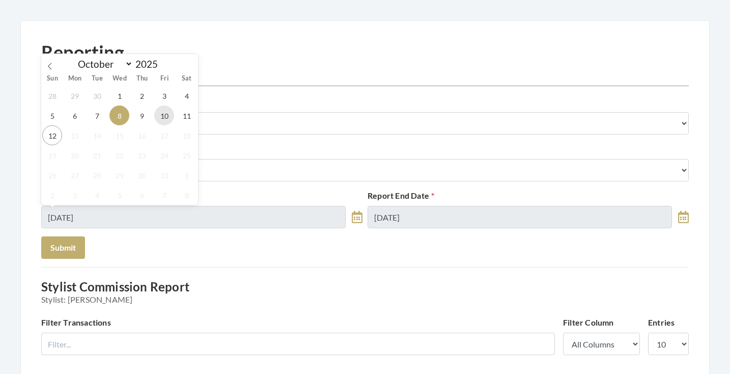  What do you see at coordinates (74, 115) in the screenshot?
I see `span: October 6, 2025` at bounding box center [74, 115].